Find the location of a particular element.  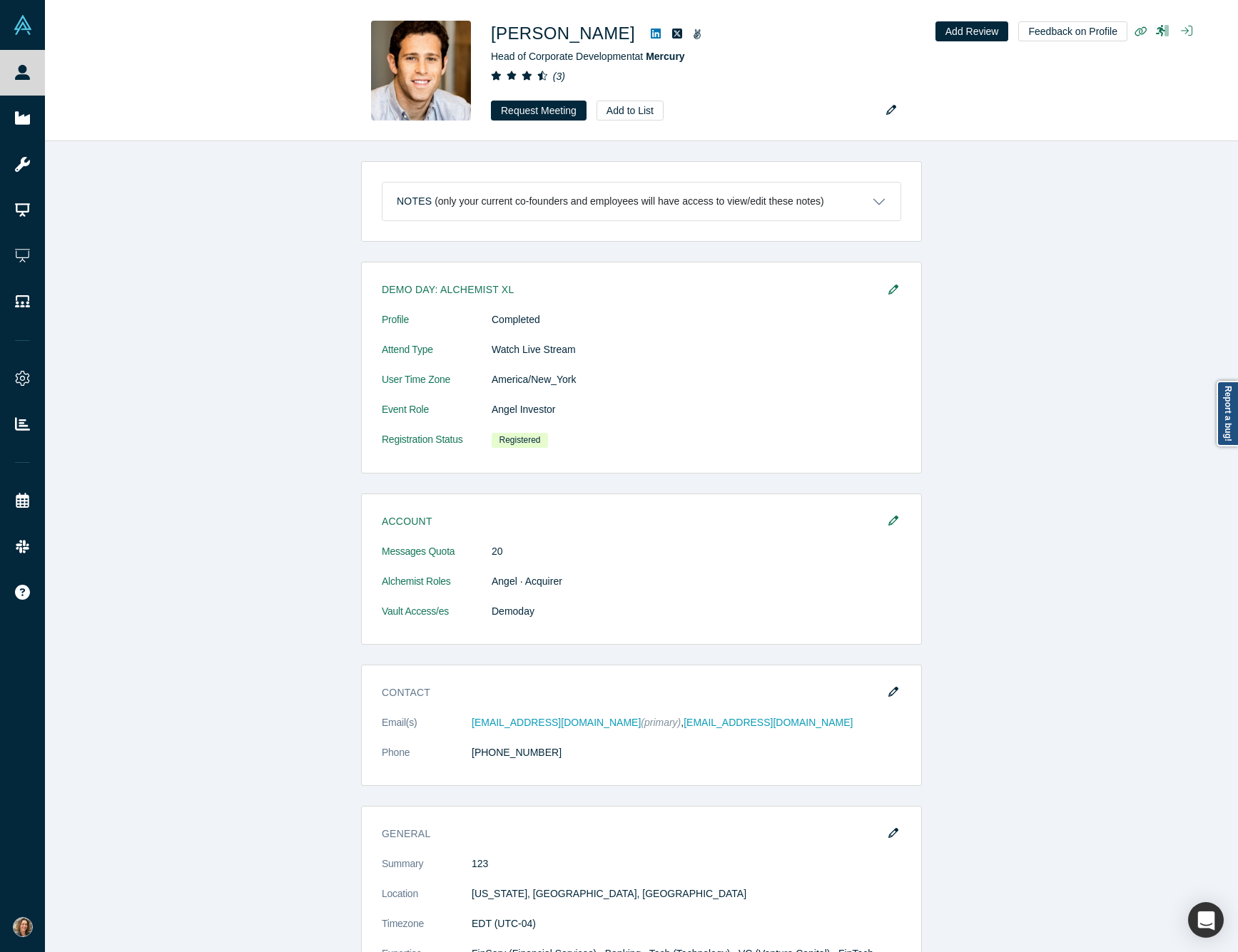

dd: Angel · Acquirer is located at coordinates (697, 581).